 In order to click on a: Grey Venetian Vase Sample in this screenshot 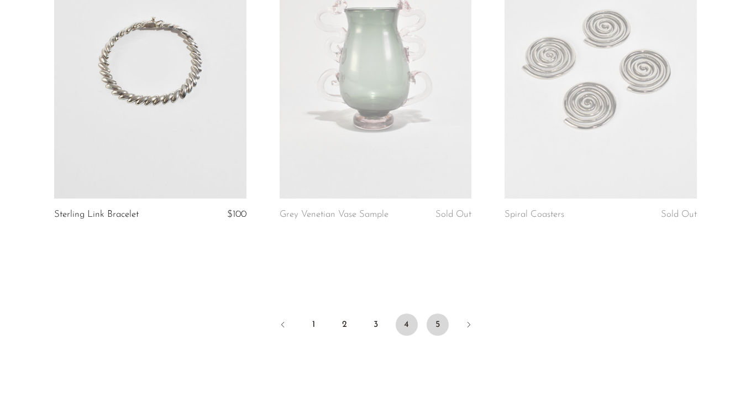, I will do `click(334, 214)`.